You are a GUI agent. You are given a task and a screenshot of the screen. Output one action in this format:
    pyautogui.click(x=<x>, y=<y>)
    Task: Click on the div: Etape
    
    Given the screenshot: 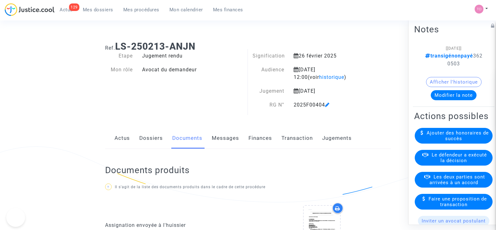 What is the action you would take?
    pyautogui.click(x=119, y=56)
    